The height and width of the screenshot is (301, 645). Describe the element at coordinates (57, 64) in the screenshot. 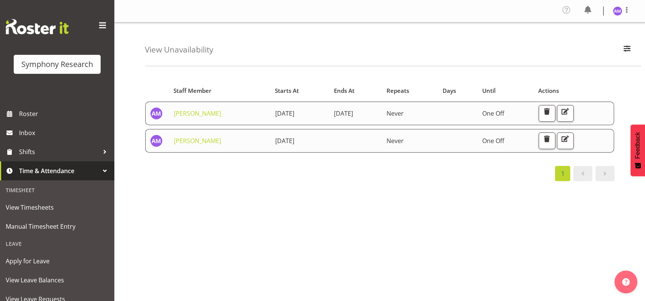

I see `div: Symphony Research` at that location.